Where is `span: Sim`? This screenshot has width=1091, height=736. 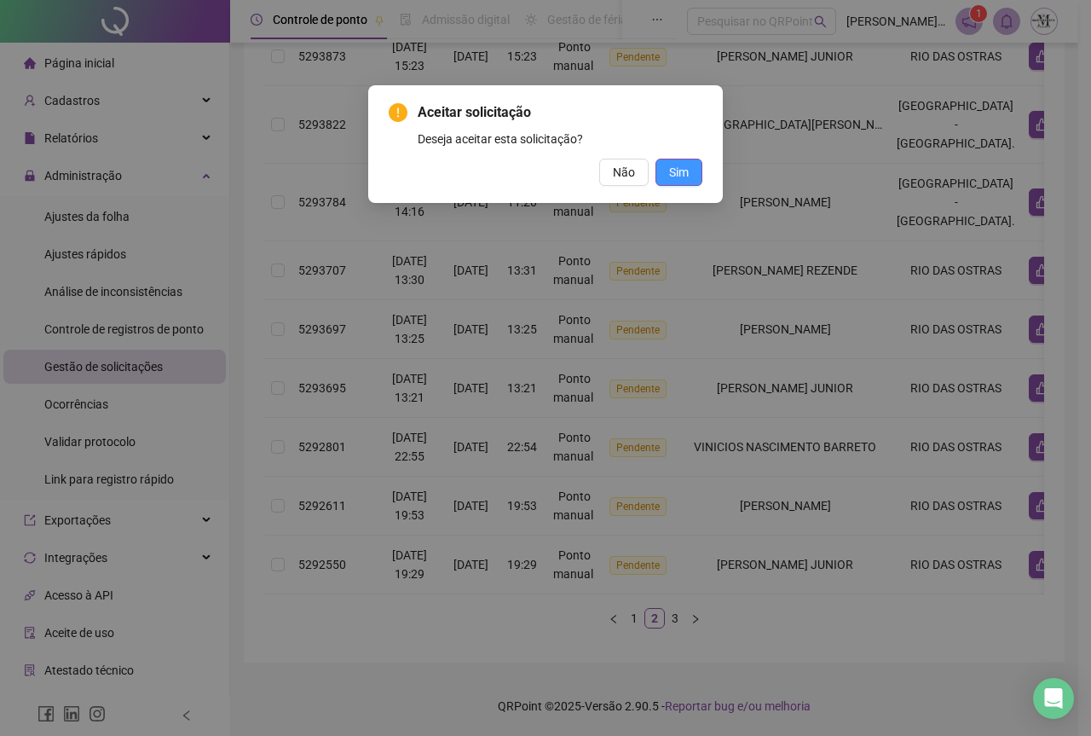
span: Sim is located at coordinates (679, 172).